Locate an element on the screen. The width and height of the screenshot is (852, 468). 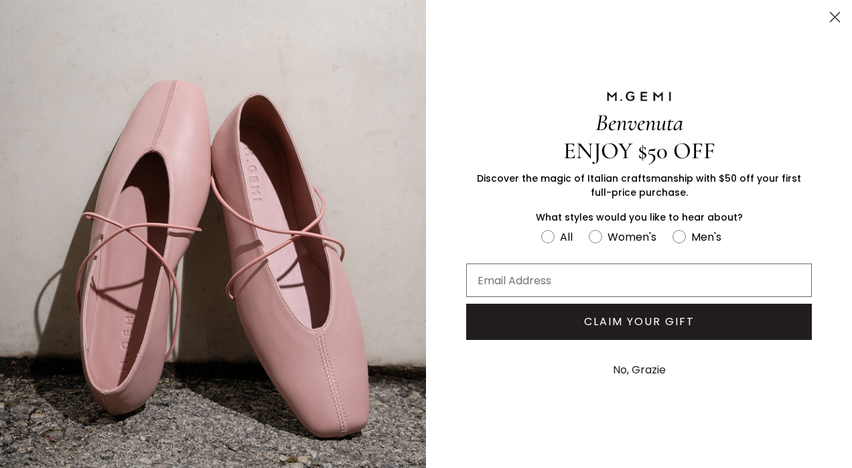
img: M.GEMI is located at coordinates (639, 97).